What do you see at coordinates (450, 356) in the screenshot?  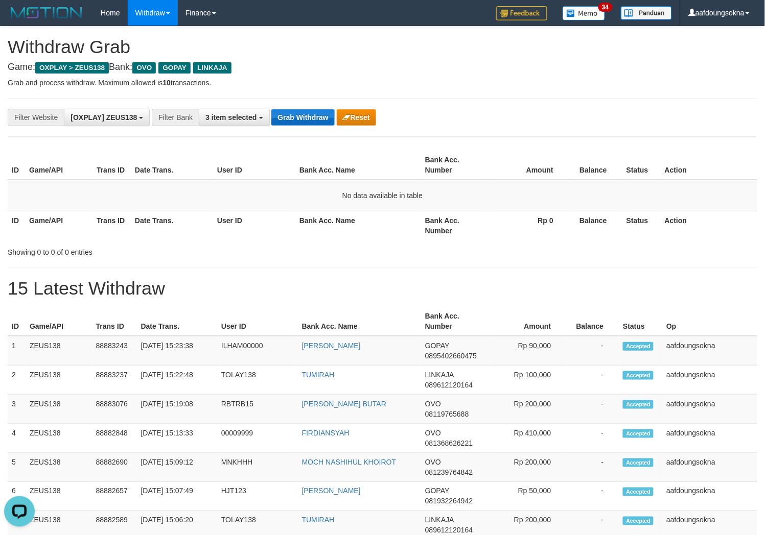 I see `span: Copy 0895402660475 to clipboard` at bounding box center [450, 356].